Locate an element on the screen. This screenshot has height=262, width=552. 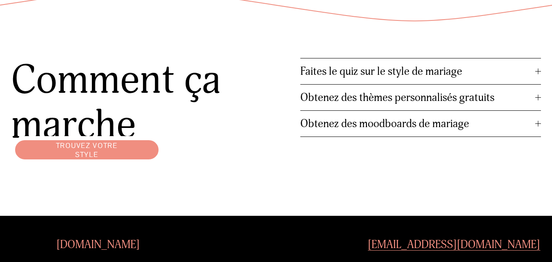
font: Comment ça marche is located at coordinates (121, 103).